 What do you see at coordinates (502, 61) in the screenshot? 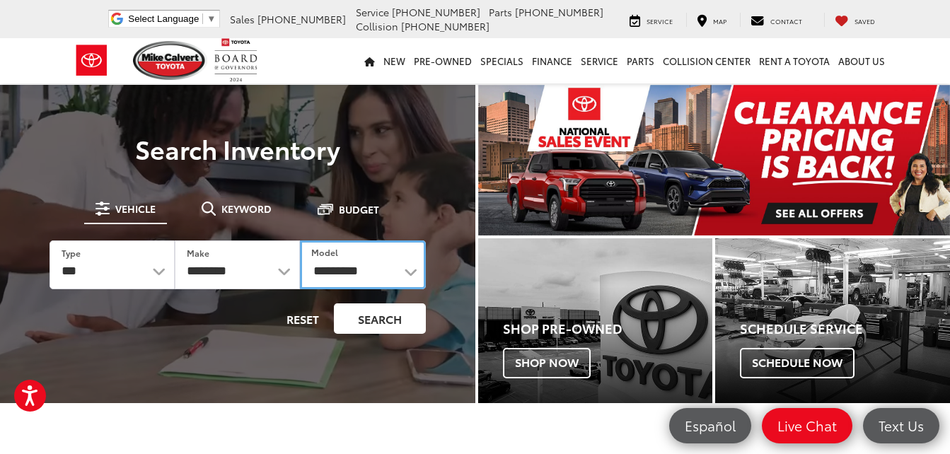
I see `a: Specials` at bounding box center [502, 61].